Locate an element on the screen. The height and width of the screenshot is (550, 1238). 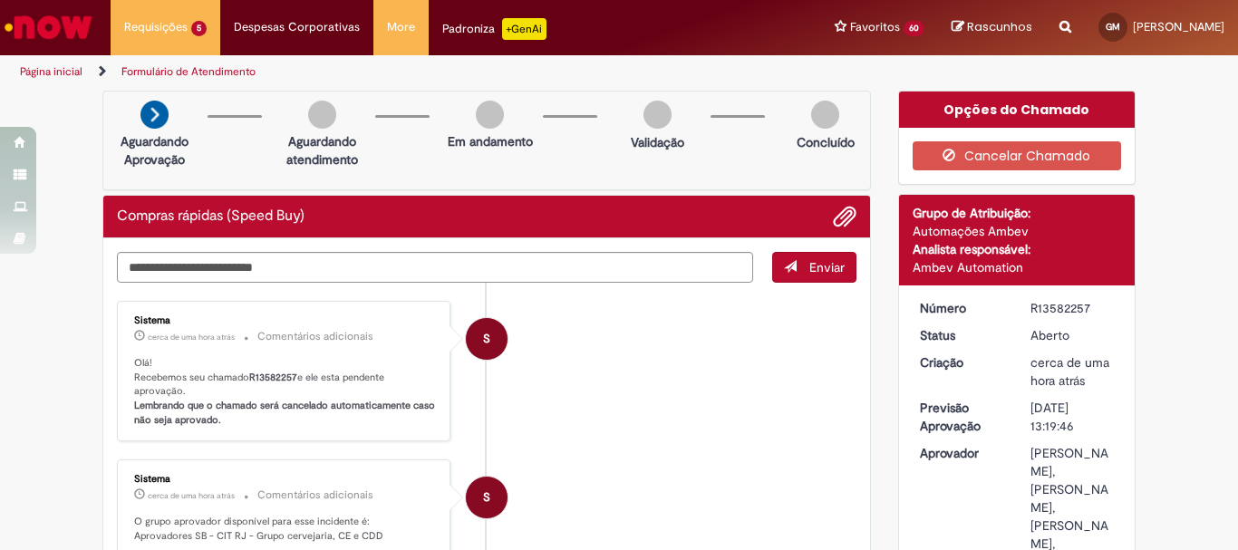
ul: Trilhas de página is located at coordinates (412, 72).